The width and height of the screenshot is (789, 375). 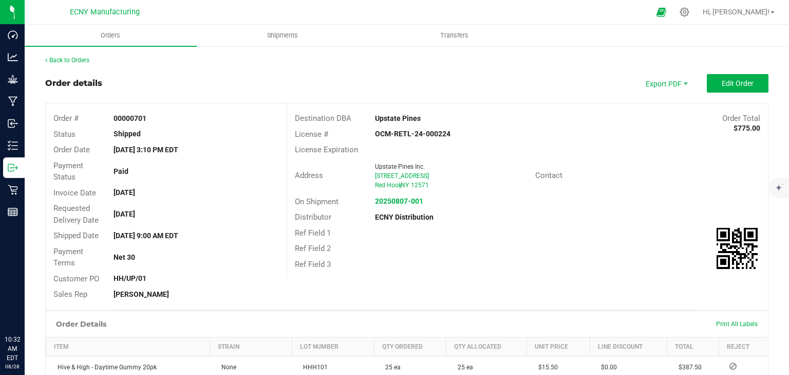 I want to click on span: Upstate Pines Inc., so click(x=400, y=166).